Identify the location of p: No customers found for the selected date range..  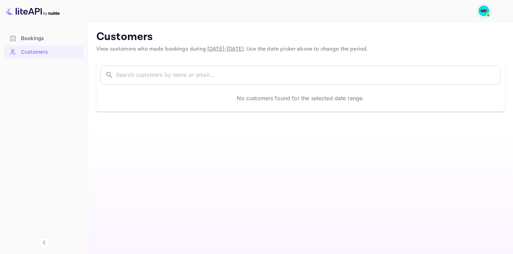
(300, 98).